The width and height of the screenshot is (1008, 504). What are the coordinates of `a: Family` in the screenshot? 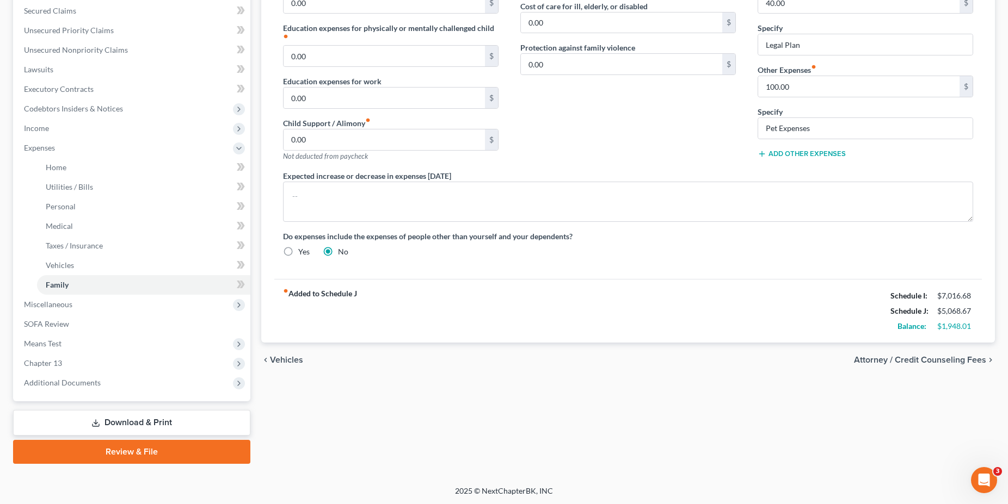 It's located at (144, 285).